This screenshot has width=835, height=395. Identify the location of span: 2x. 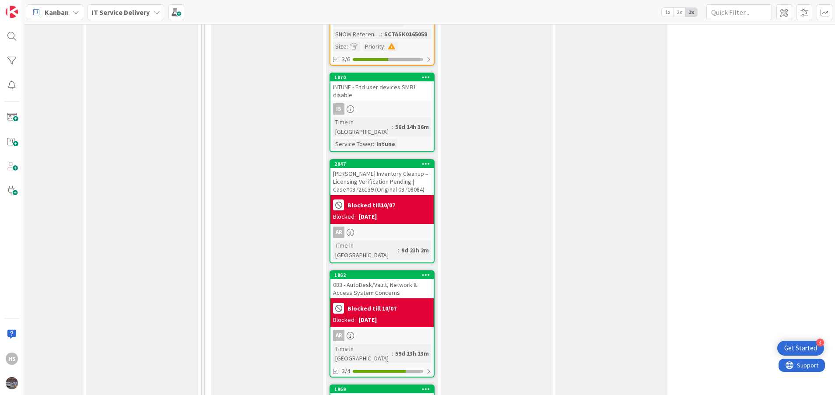
(679, 12).